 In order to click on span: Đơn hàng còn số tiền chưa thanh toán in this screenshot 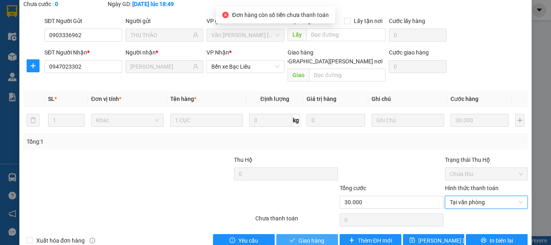, I will do `click(280, 15)`.